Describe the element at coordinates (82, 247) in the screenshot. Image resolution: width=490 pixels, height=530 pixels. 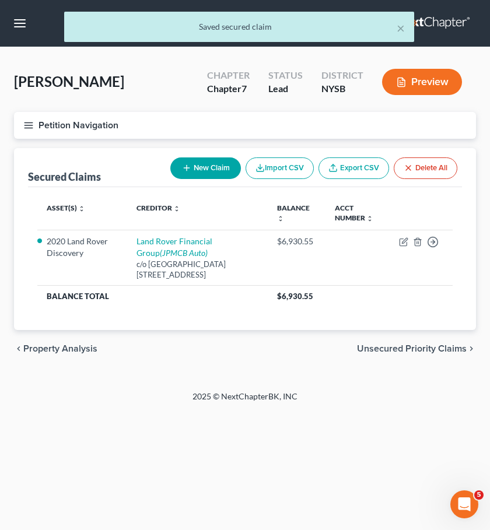
I see `li: 2020 Land Rover Discovery` at that location.